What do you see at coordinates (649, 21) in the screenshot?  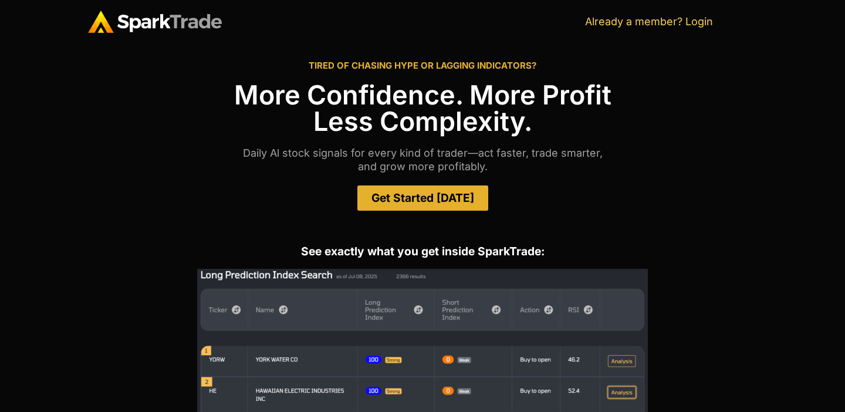 I see `a: Already a member? Login` at bounding box center [649, 21].